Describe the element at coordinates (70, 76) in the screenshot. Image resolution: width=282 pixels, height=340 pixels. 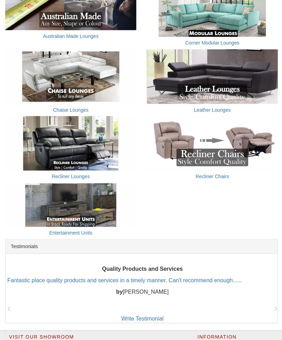
I see `img: Chaise Lounges` at that location.